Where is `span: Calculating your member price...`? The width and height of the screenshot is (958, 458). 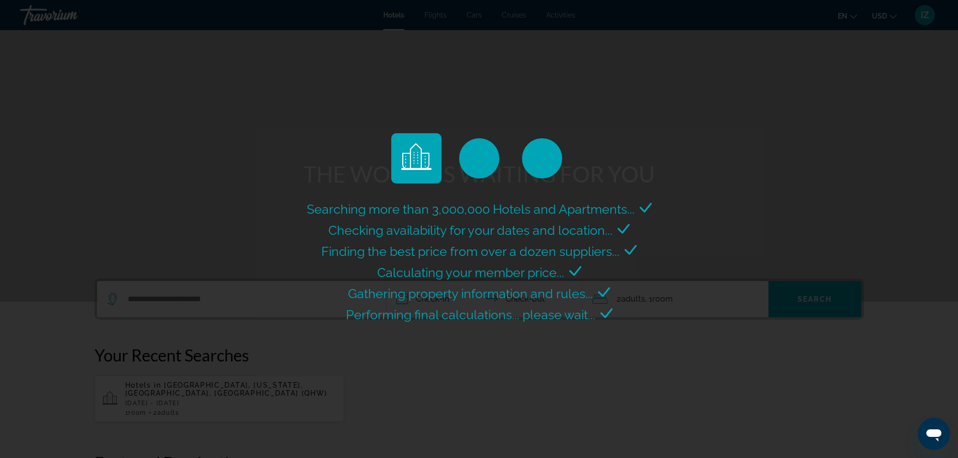
span: Calculating your member price... is located at coordinates (471, 273).